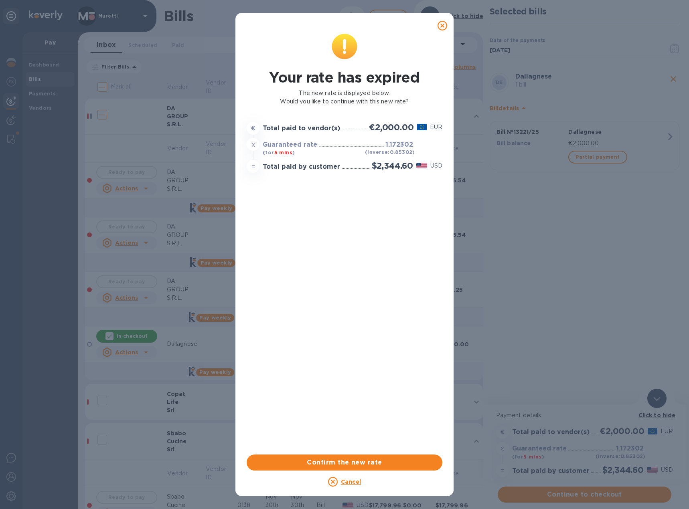 The height and width of the screenshot is (509, 689). What do you see at coordinates (344, 462) in the screenshot?
I see `button: Confirm the new rate` at bounding box center [344, 462].